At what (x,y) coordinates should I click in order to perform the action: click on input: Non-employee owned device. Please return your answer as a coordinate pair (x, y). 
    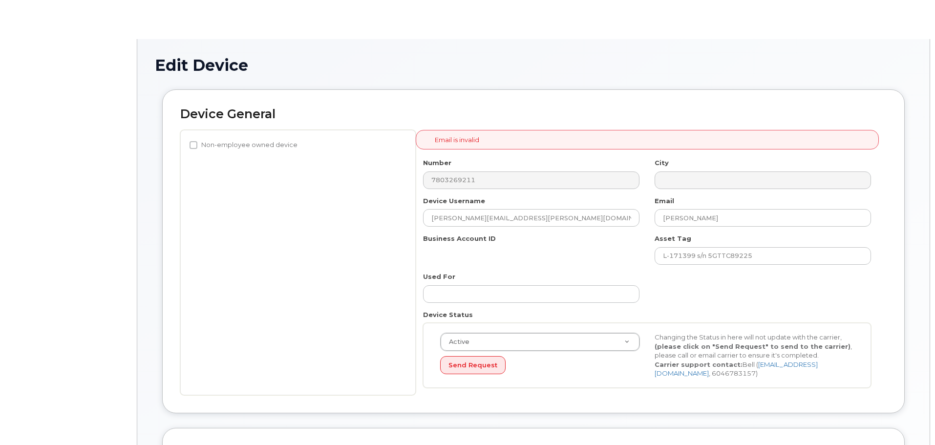
    Looking at the image, I should click on (193, 145).